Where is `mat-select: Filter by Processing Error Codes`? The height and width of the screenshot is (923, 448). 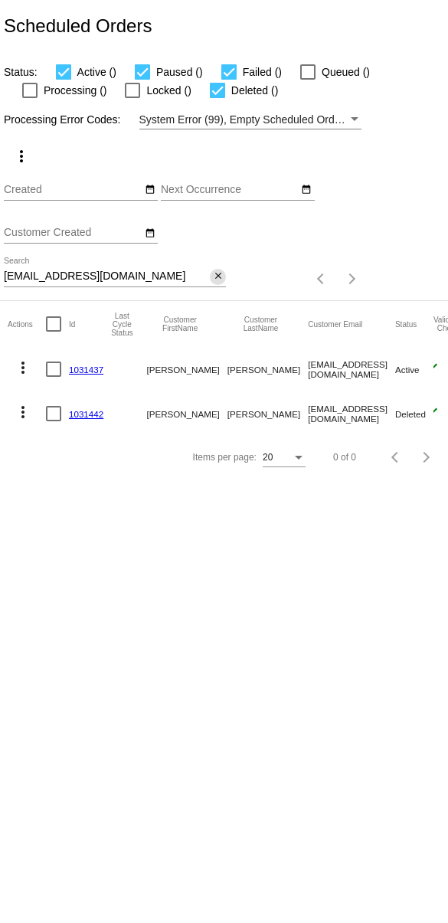 mat-select: Filter by Processing Error Codes is located at coordinates (251, 120).